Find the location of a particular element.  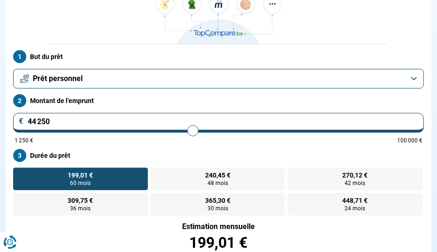

span: 100 000 € is located at coordinates (410, 141).